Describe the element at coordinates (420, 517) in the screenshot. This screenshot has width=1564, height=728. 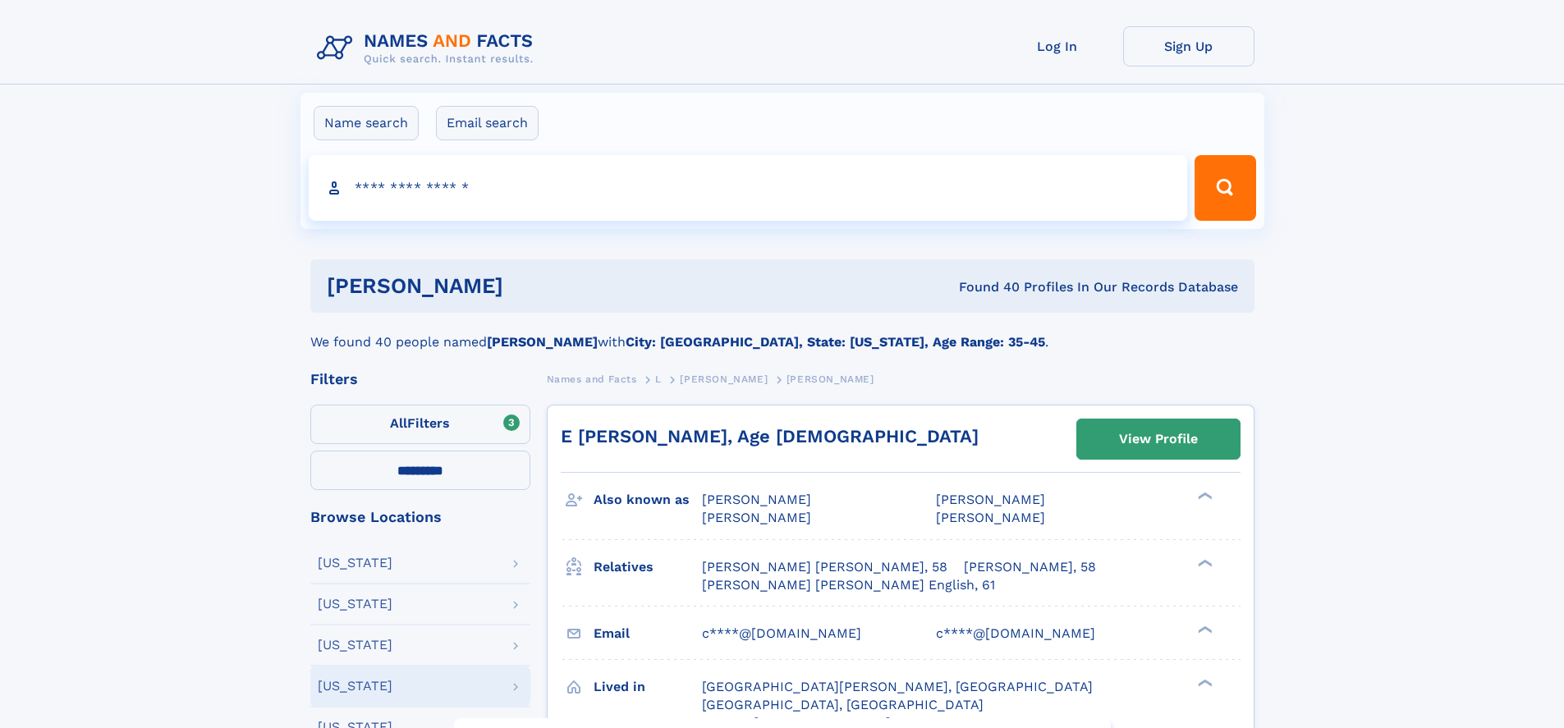
I see `div: Browse Locations` at that location.